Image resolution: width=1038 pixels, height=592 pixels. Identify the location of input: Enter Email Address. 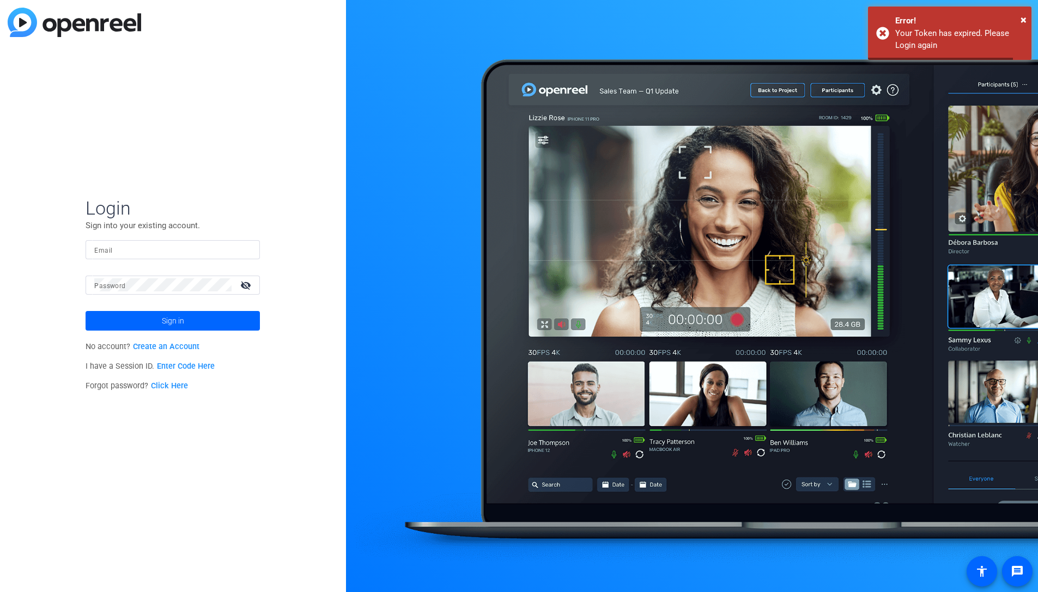
(173, 250).